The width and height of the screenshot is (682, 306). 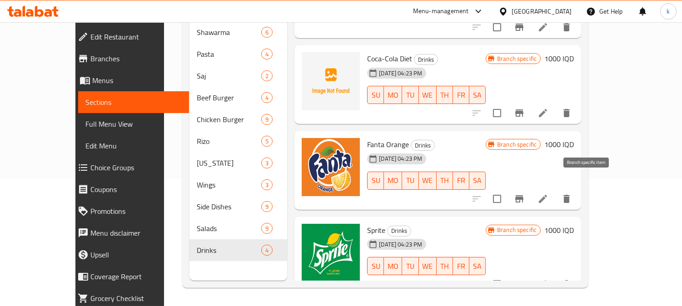 I want to click on span: Edit Menu, so click(x=134, y=146).